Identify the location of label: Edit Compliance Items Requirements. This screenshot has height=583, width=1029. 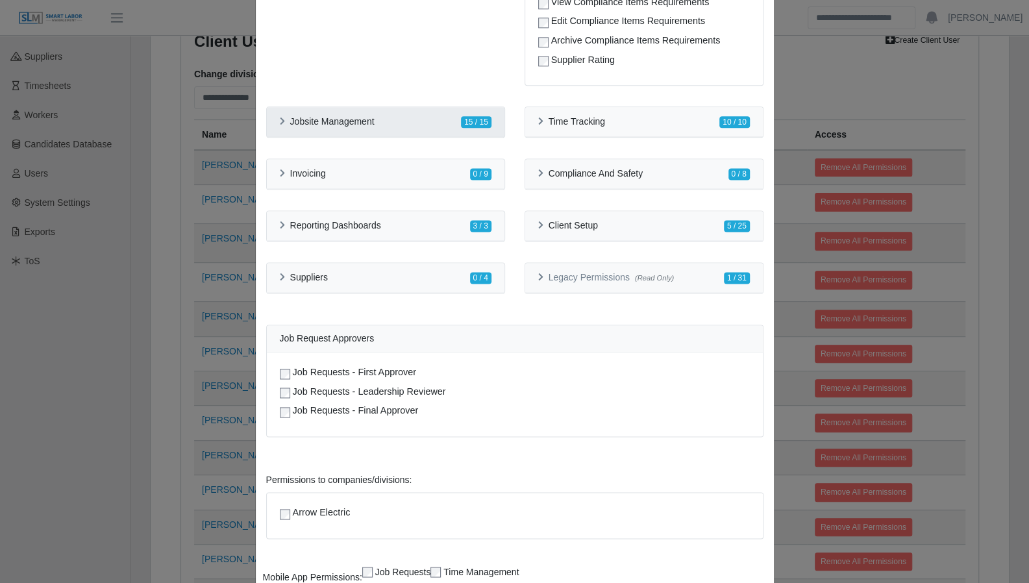
(629, 21).